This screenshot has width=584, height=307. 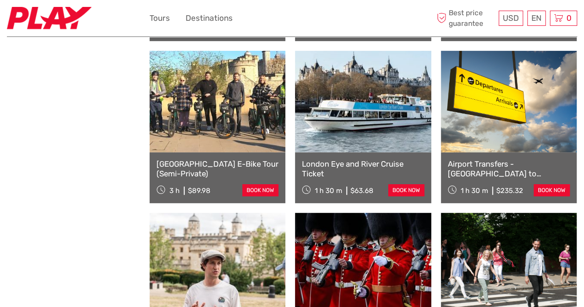 What do you see at coordinates (160, 18) in the screenshot?
I see `a: Tours` at bounding box center [160, 18].